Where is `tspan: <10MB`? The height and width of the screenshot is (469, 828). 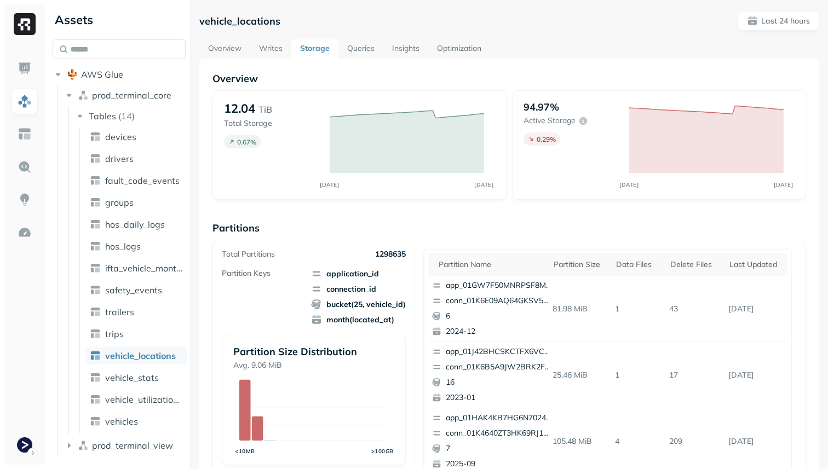
tspan: <10MB is located at coordinates (245, 451).